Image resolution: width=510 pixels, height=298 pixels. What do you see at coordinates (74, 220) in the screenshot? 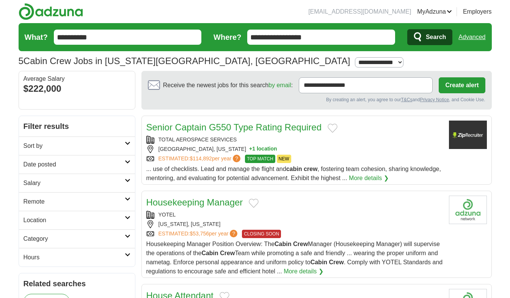
I see `h2: Location` at bounding box center [74, 220].